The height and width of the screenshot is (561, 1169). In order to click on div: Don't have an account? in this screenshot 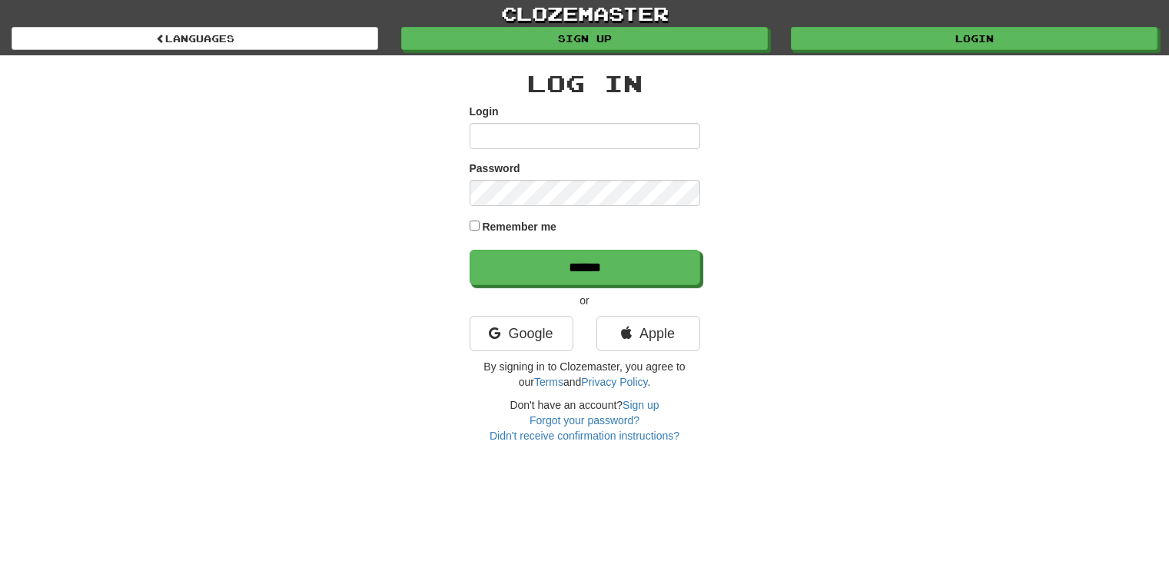, I will do `click(585, 420)`.